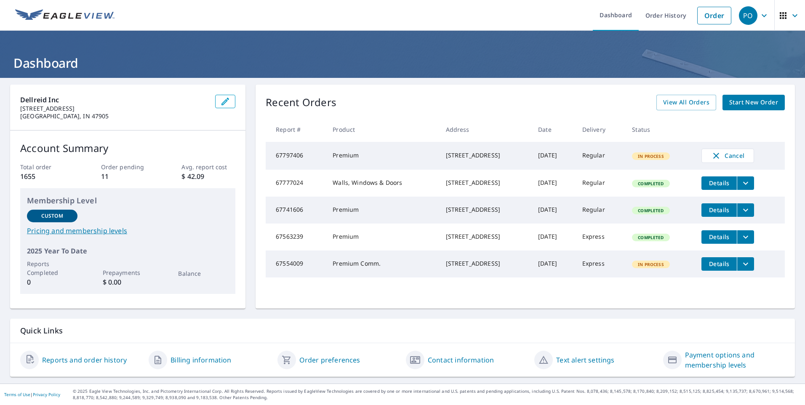 Image resolution: width=805 pixels, height=405 pixels. What do you see at coordinates (296, 210) in the screenshot?
I see `td: 67741606` at bounding box center [296, 210].